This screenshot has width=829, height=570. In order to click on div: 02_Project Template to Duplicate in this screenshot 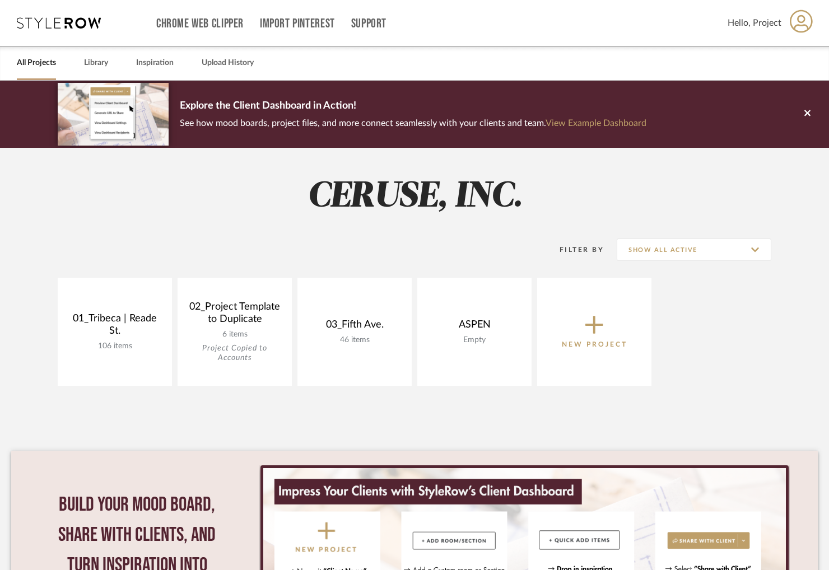, I will do `click(235, 315)`.